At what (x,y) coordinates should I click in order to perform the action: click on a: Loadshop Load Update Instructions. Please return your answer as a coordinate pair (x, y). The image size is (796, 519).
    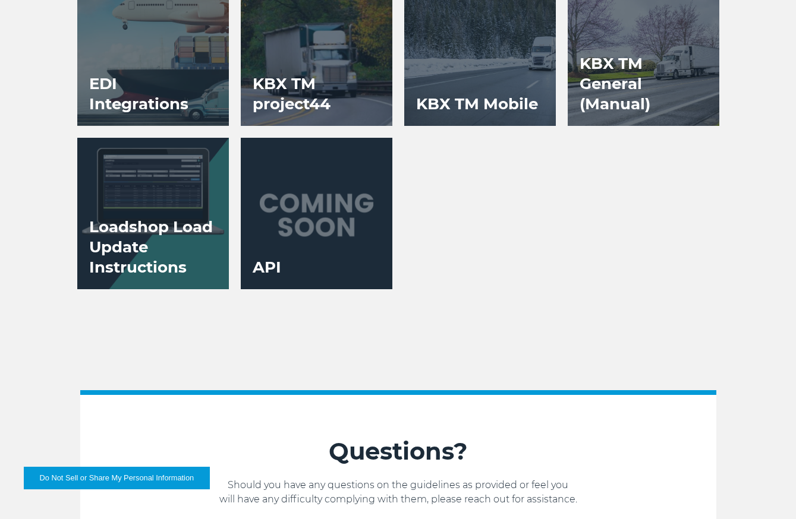
    Looking at the image, I should click on (153, 213).